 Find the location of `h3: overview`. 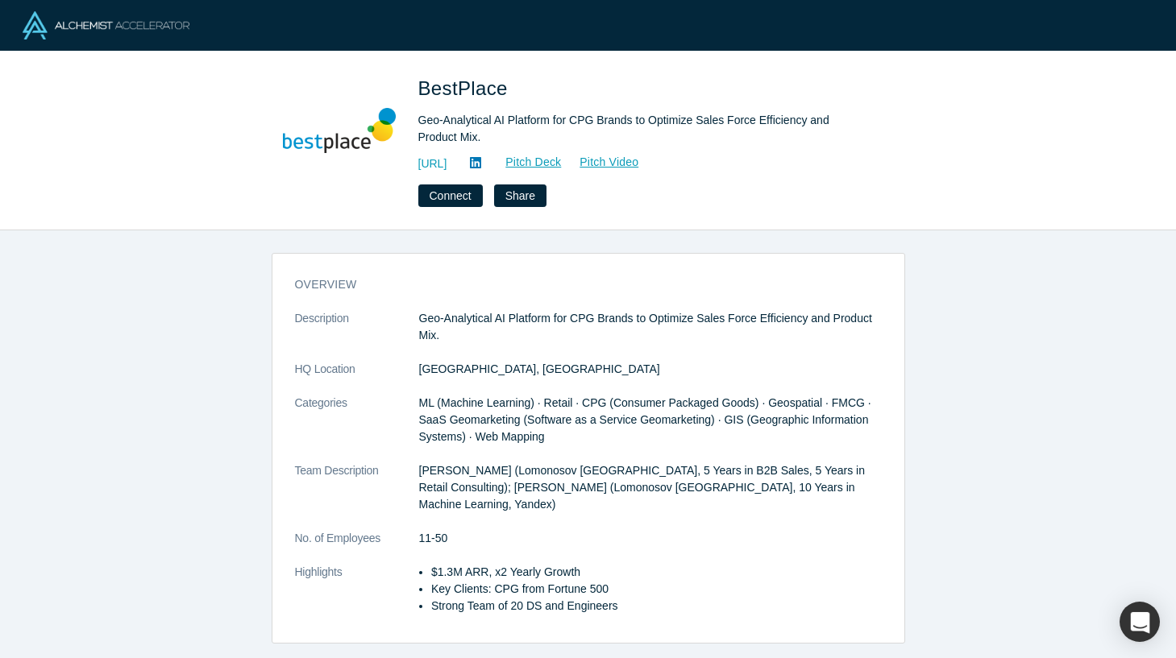

h3: overview is located at coordinates (577, 284).